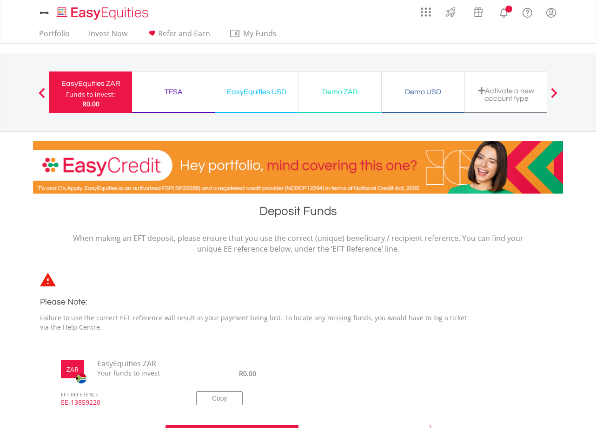 The image size is (596, 428). I want to click on img: vouchers-v2.svg, so click(478, 12).